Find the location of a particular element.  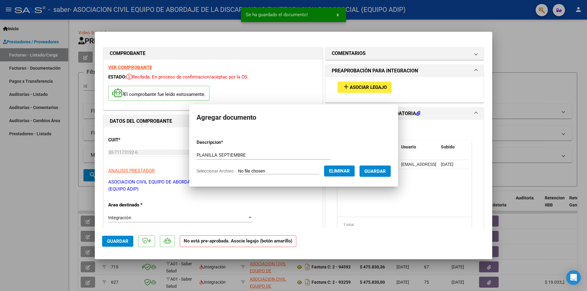

button: Asociar Legajo is located at coordinates (364, 87).